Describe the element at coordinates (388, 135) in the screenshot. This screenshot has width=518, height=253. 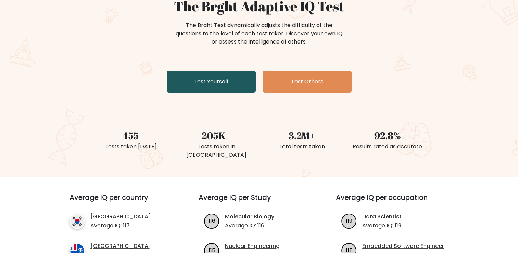
I see `div: 92.8%` at that location.